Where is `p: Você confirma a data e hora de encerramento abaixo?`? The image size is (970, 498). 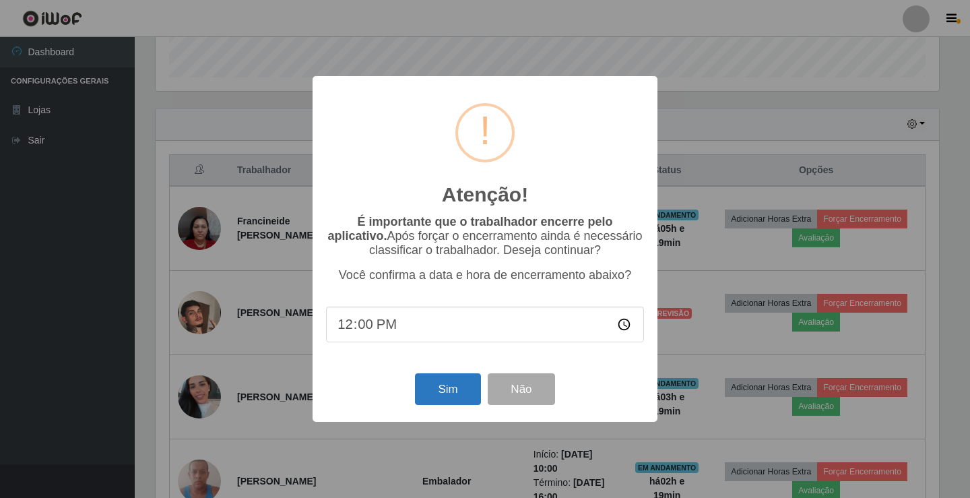 p: Você confirma a data e hora de encerramento abaixo? is located at coordinates (485, 275).